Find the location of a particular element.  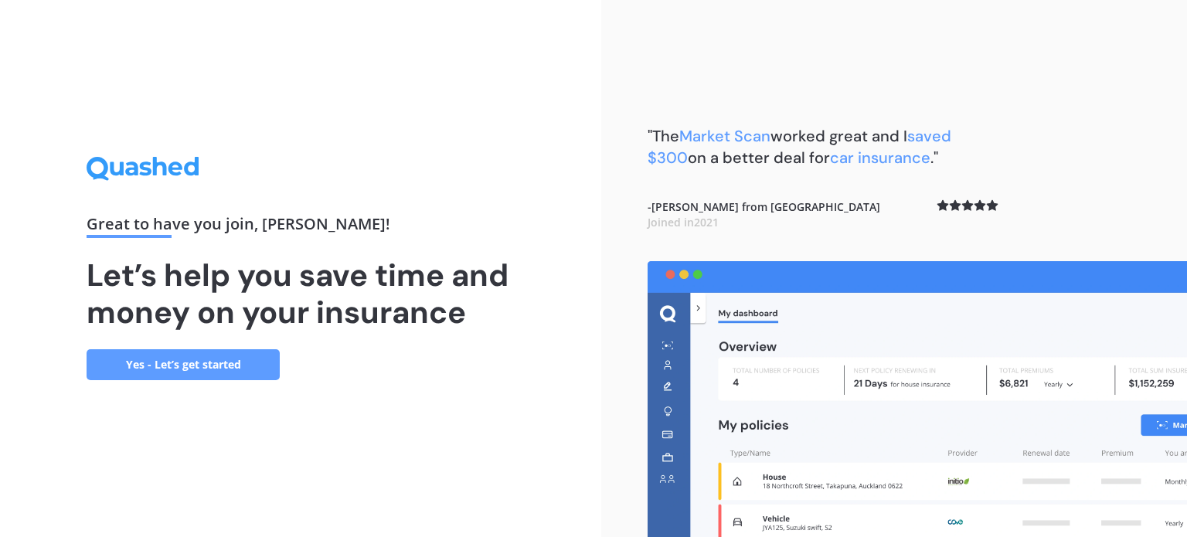

span: Joined in 2021 is located at coordinates (683, 222).